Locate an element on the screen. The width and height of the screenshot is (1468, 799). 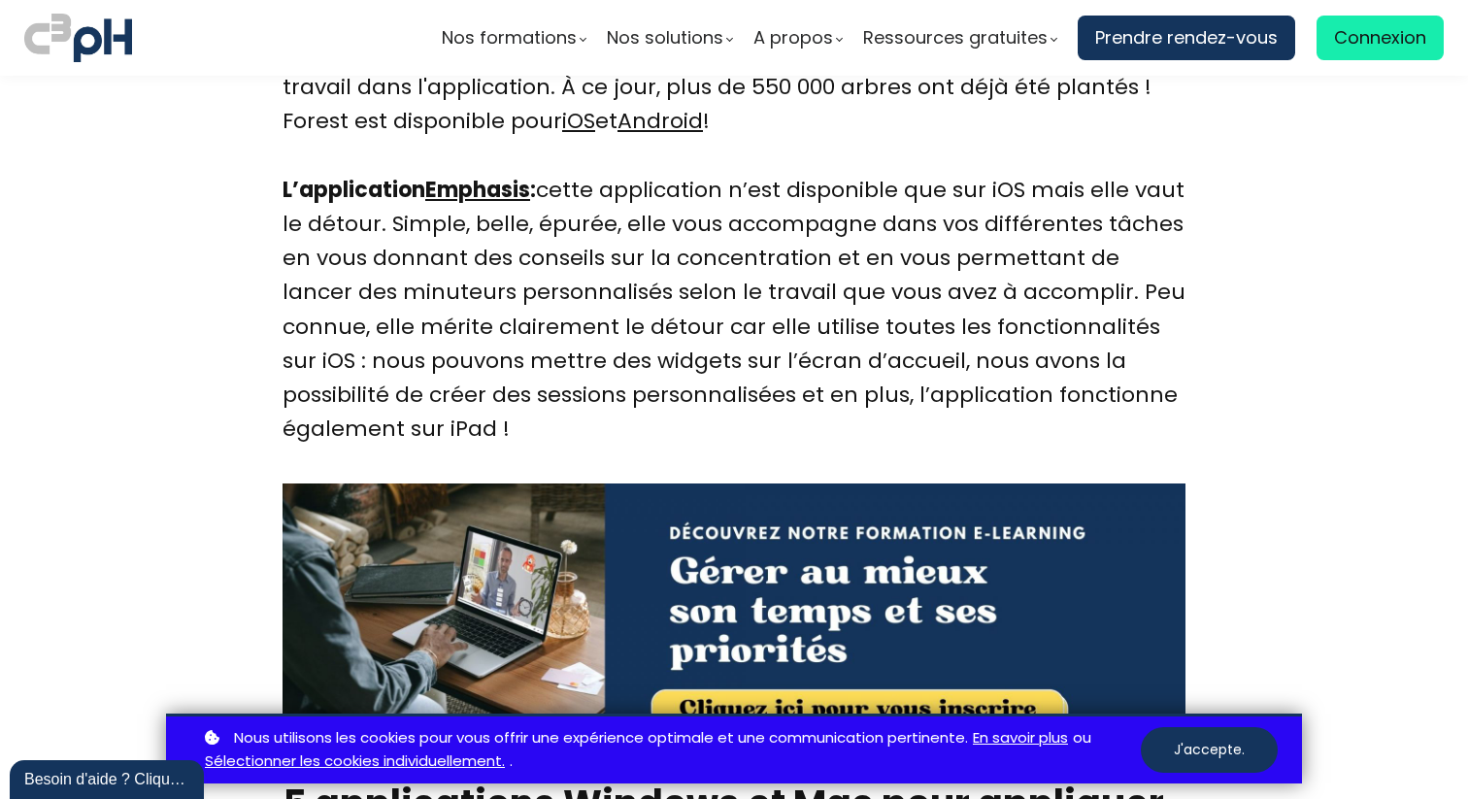
span: Nos solutions is located at coordinates (665, 38).